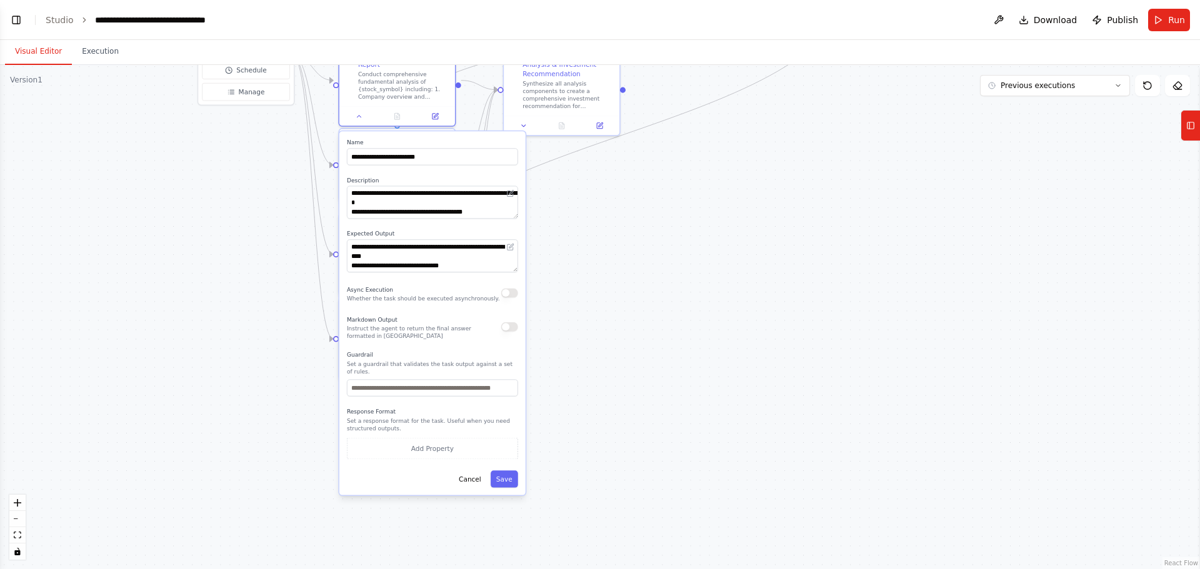  I want to click on p: Whether the task should be executed asynchronously., so click(423, 299).